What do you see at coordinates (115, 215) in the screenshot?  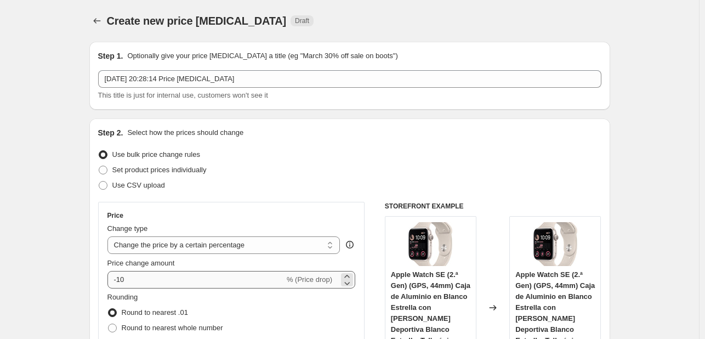 I see `h3: Price` at bounding box center [115, 215].